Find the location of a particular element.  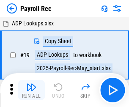

img: Back is located at coordinates (12, 8).